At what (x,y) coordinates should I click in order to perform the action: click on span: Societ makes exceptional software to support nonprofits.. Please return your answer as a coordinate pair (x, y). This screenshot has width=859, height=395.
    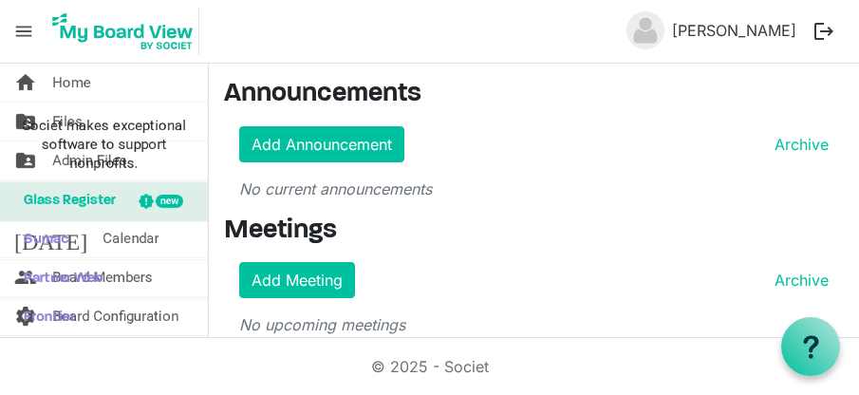
    Looking at the image, I should click on (103, 144).